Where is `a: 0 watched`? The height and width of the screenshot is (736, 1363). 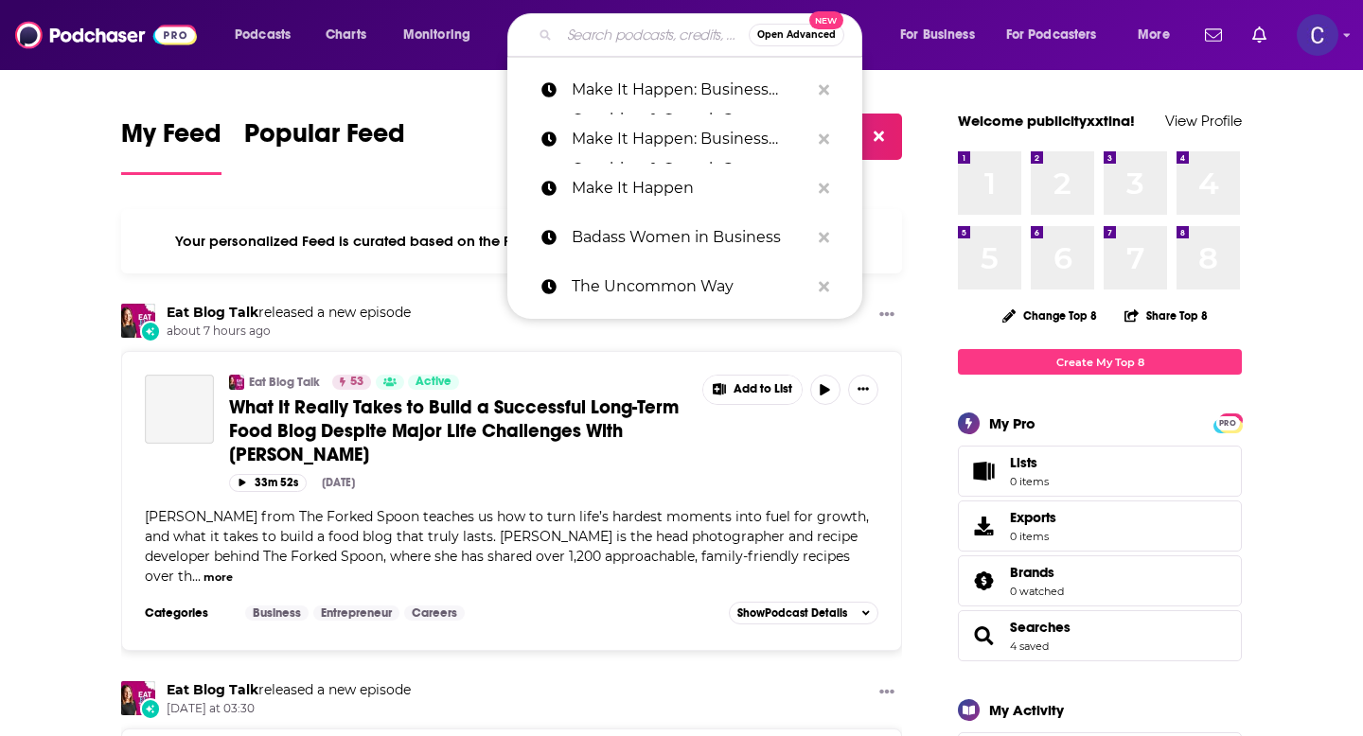 a: 0 watched is located at coordinates (1036, 591).